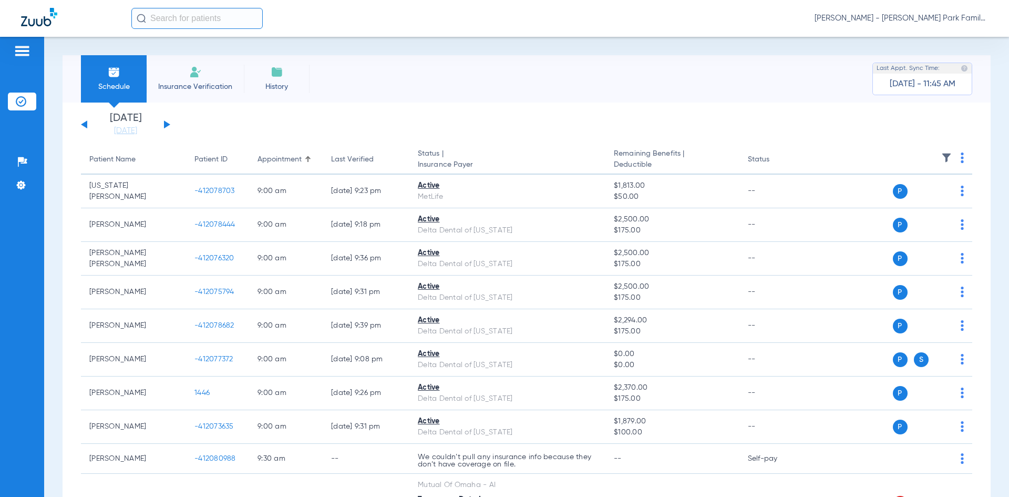  What do you see at coordinates (215, 224) in the screenshot?
I see `span: -412078444` at bounding box center [215, 224].